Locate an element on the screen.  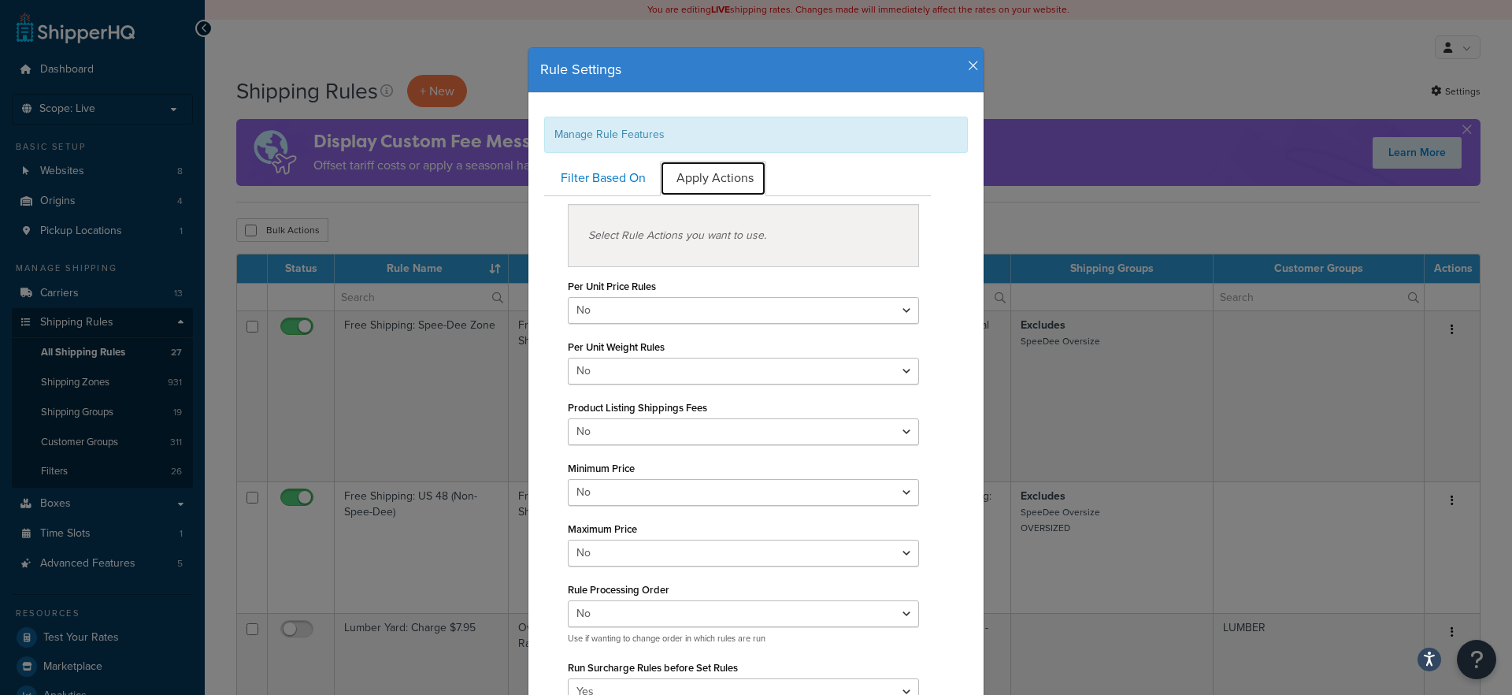
label: Per Unit Weight Rules is located at coordinates (616, 347).